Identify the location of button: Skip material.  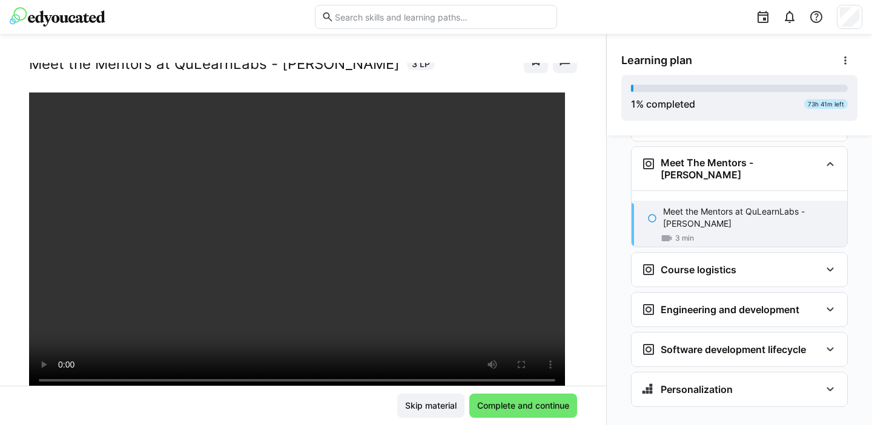
(430, 406).